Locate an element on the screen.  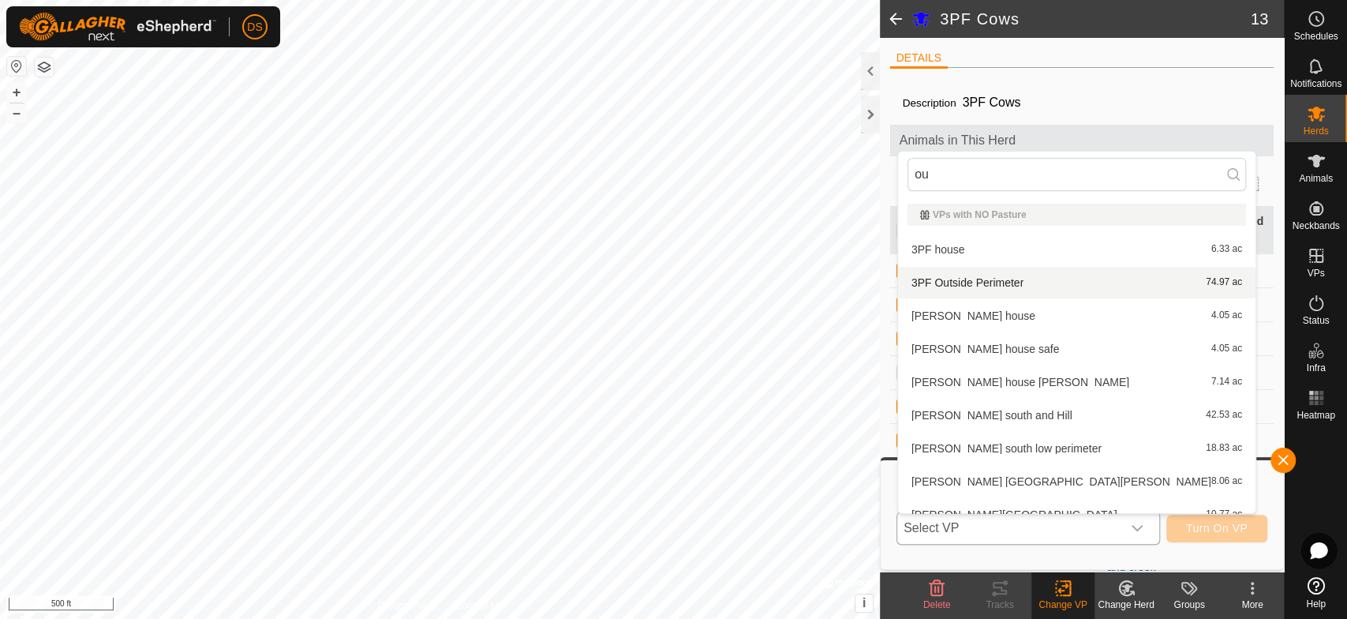
div: dropdown trigger is located at coordinates (1137, 528).